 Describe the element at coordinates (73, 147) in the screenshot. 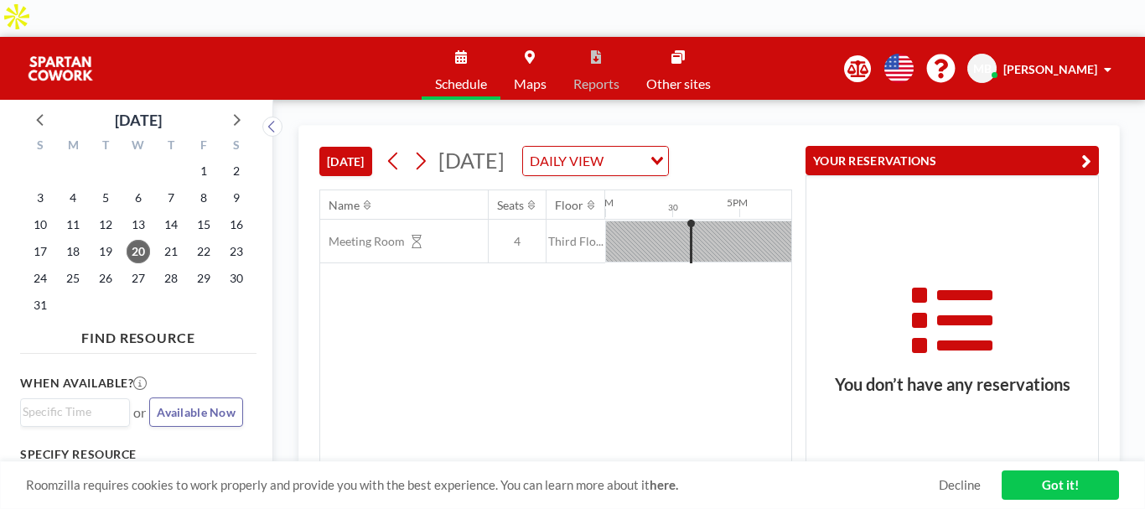

I see `div: M` at that location.